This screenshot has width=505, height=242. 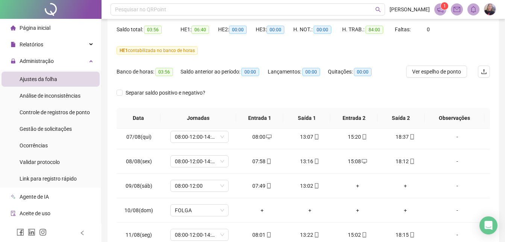 I want to click on span: file, so click(x=13, y=44).